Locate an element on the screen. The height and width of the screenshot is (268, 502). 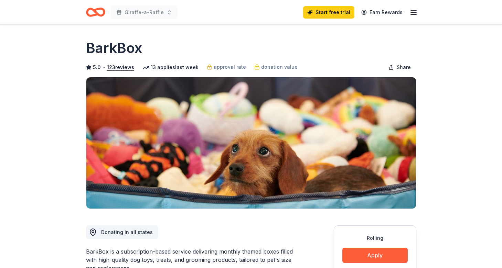
a: donation value is located at coordinates (276, 67).